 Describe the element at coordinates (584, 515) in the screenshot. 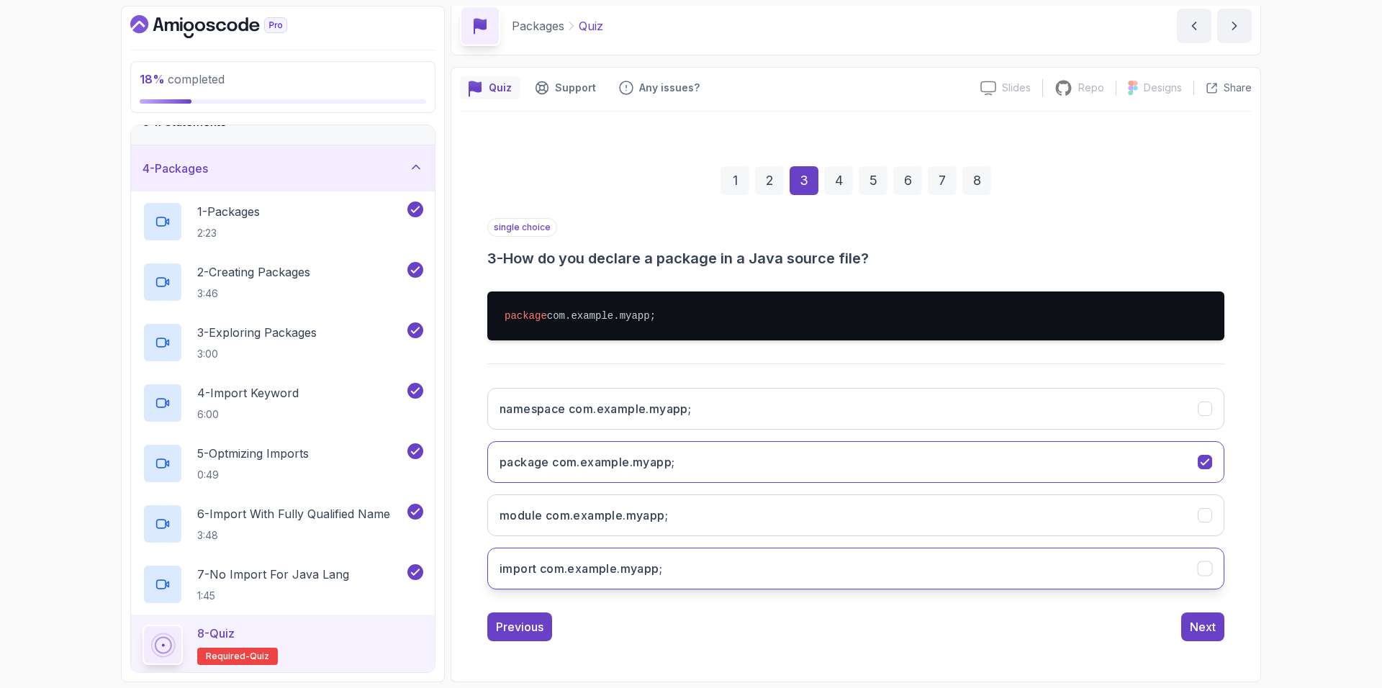

I see `h3: module com.example.myapp;` at that location.